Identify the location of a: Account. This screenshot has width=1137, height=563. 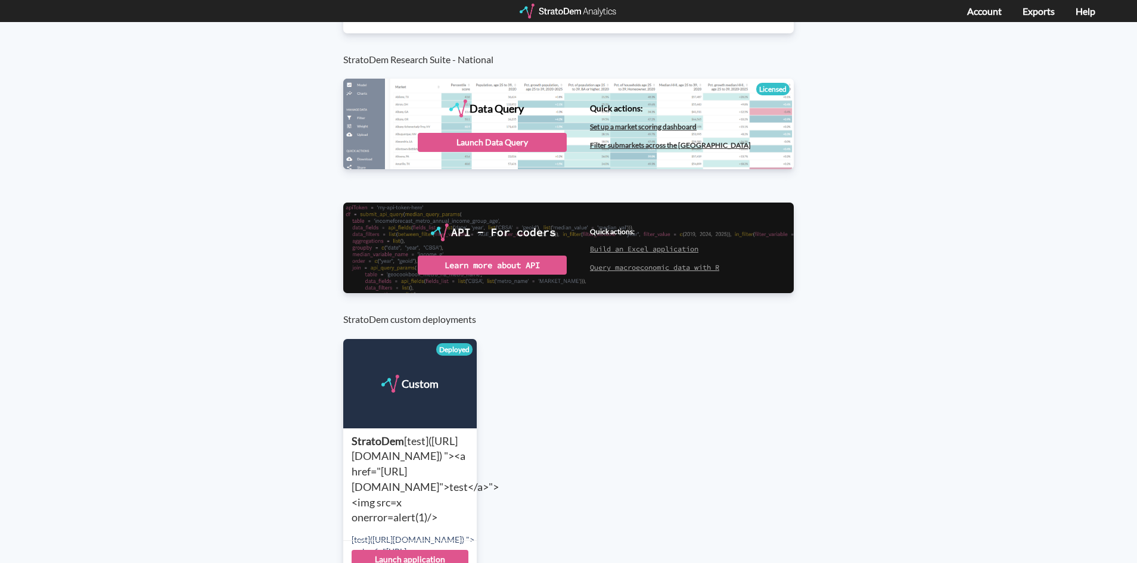
(984, 11).